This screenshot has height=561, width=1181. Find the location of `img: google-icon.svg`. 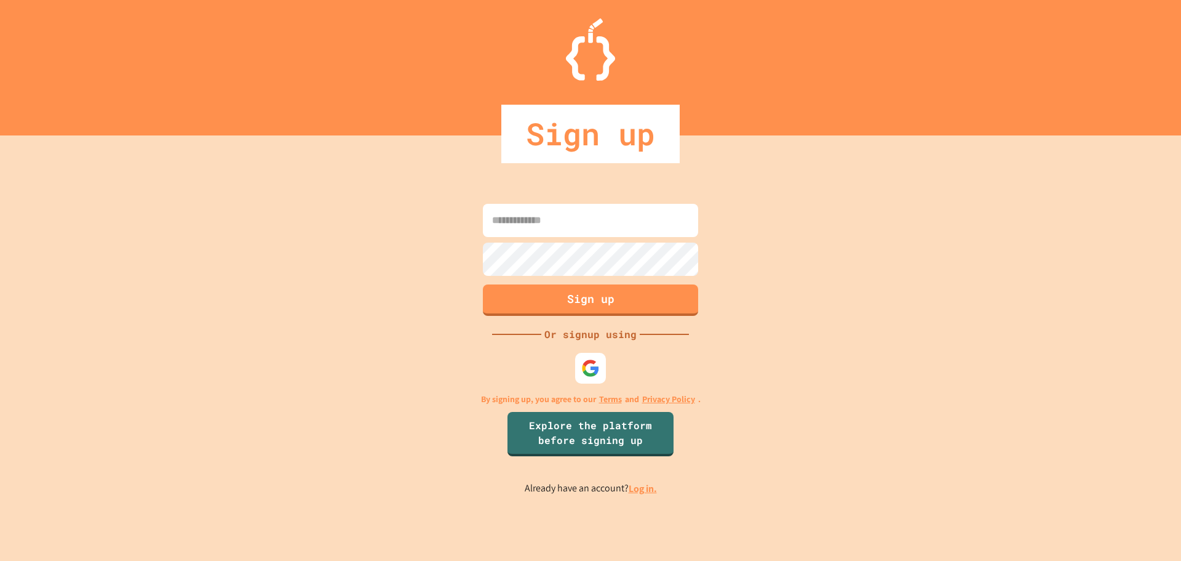

img: google-icon.svg is located at coordinates (591, 368).